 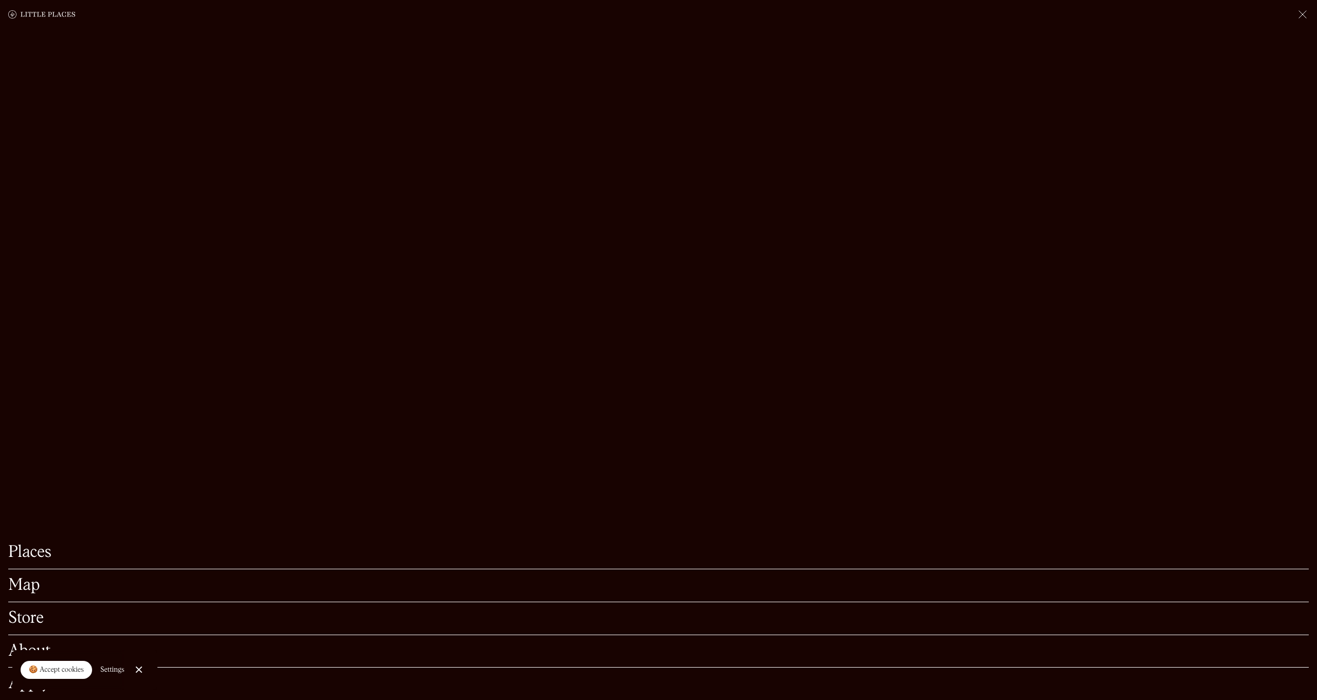 What do you see at coordinates (658, 683) in the screenshot?
I see `a: Apply` at bounding box center [658, 683].